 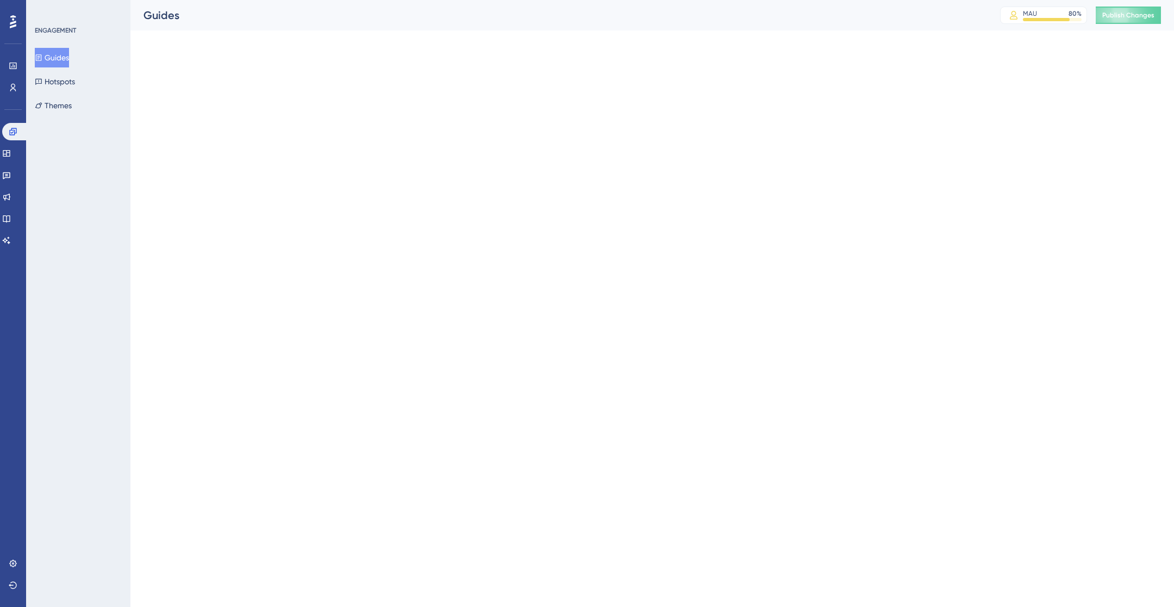 I want to click on button: Themes, so click(x=53, y=105).